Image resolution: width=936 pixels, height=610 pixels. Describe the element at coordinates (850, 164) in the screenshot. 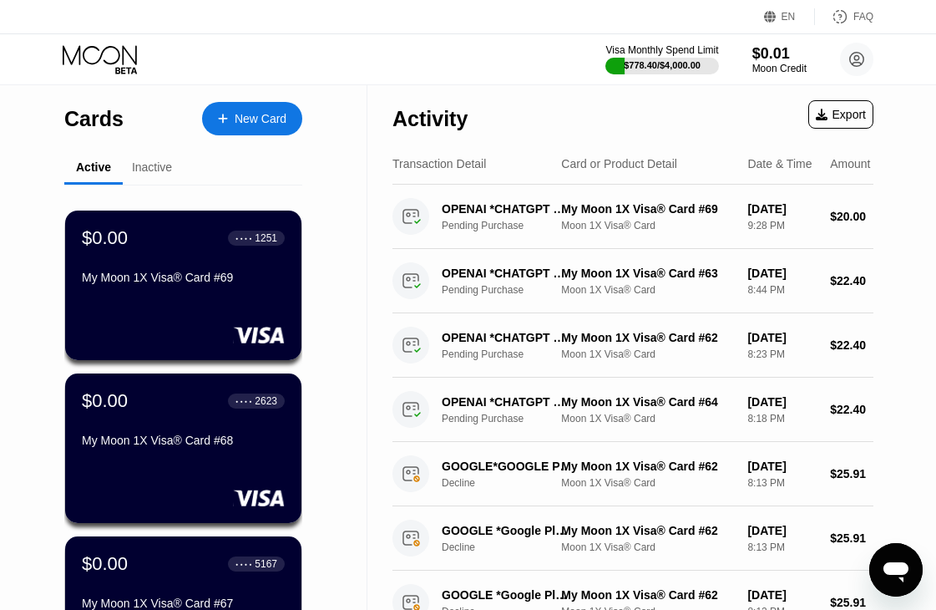

I see `div: Amount` at that location.